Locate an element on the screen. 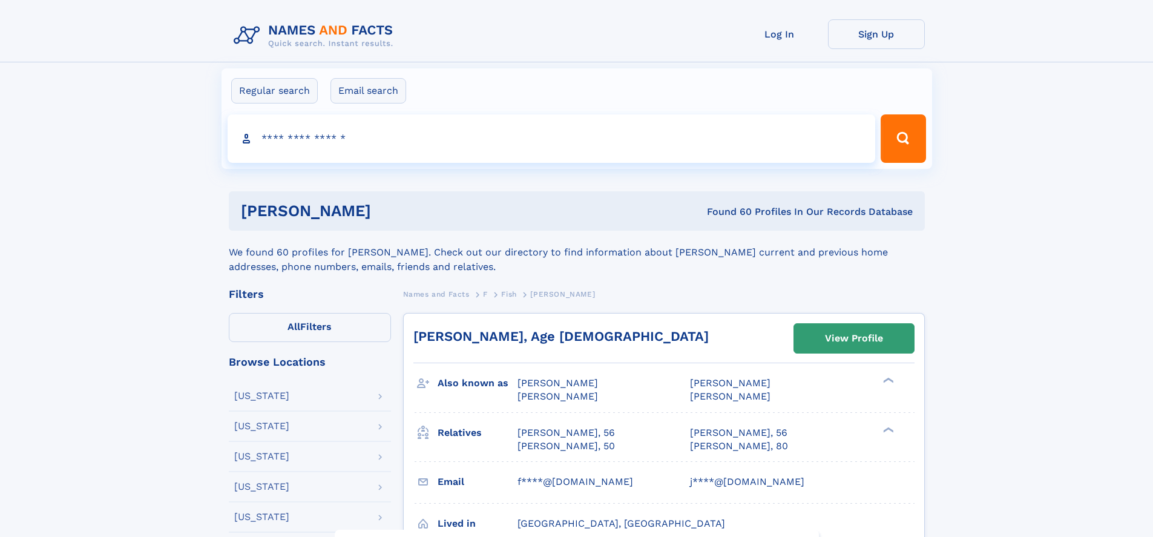 This screenshot has width=1153, height=537. div: Found 60 Profiles In Our Records Database is located at coordinates (726, 212).